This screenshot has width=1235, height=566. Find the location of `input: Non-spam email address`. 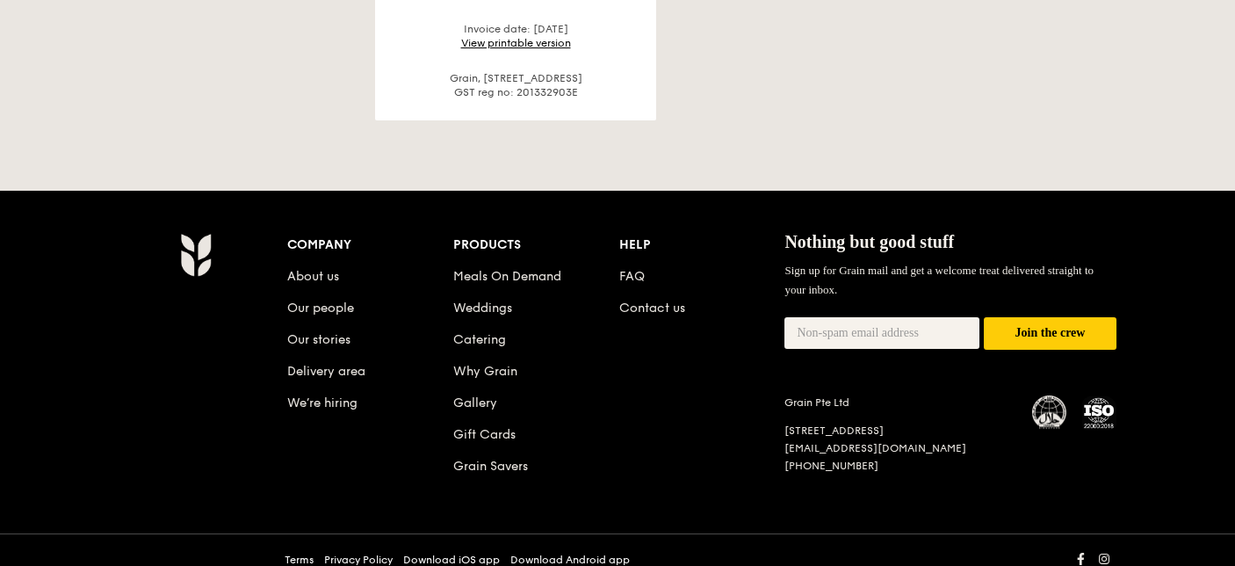

input: Non-spam email address is located at coordinates (882, 333).